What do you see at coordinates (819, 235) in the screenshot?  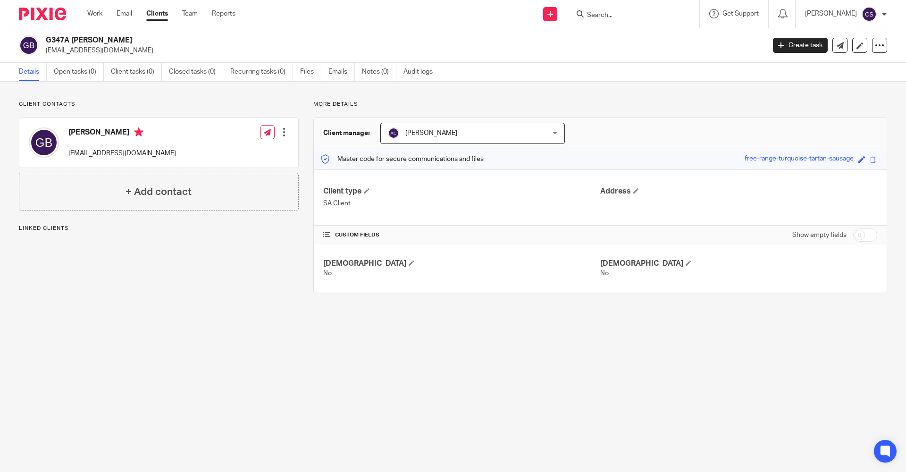 I see `label: Show empty fields` at bounding box center [819, 235].